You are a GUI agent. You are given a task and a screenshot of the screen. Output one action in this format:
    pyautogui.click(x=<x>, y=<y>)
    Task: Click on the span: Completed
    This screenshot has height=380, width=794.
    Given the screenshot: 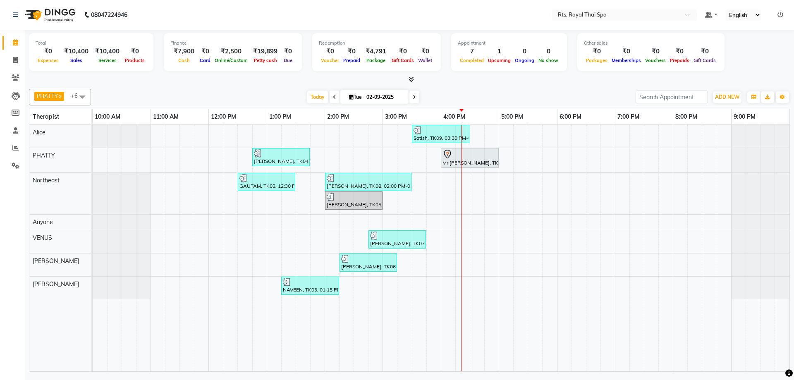 What is the action you would take?
    pyautogui.click(x=472, y=60)
    